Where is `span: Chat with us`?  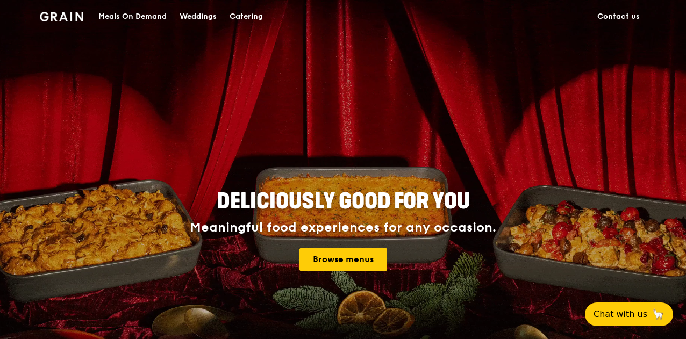 span: Chat with us is located at coordinates (621, 315).